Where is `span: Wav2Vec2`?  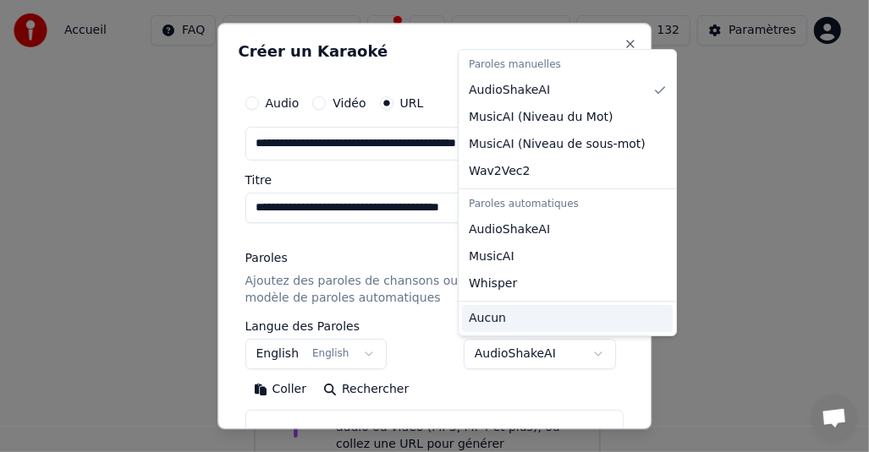 span: Wav2Vec2 is located at coordinates (499, 172).